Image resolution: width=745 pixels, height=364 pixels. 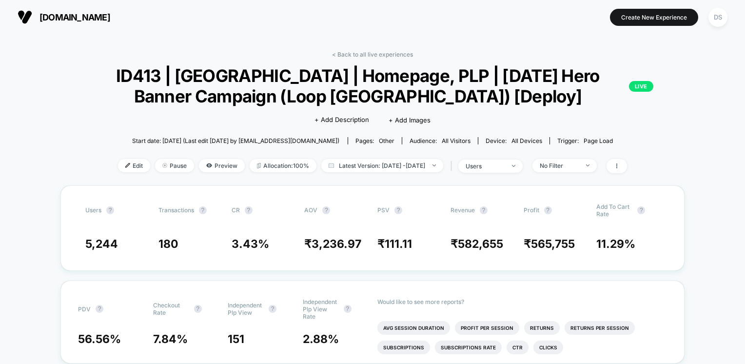 I want to click on button: DS, so click(x=718, y=17).